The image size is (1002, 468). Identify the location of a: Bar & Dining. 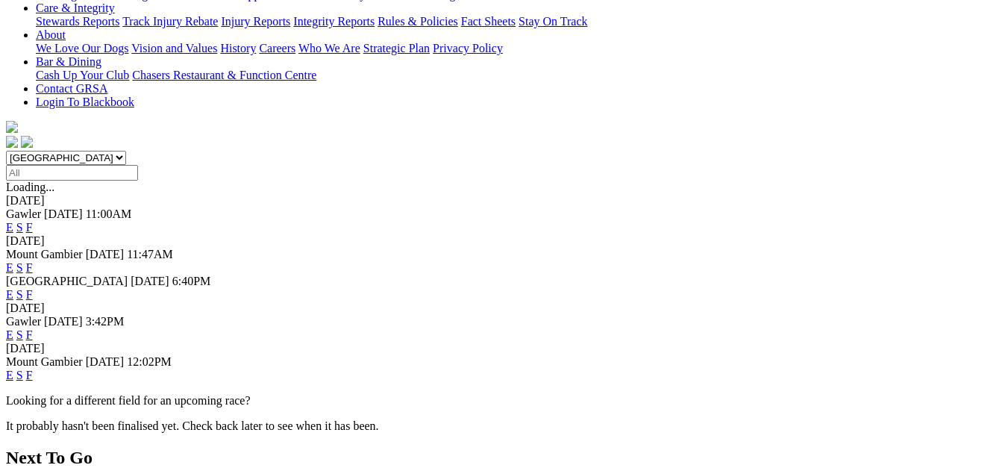
(69, 61).